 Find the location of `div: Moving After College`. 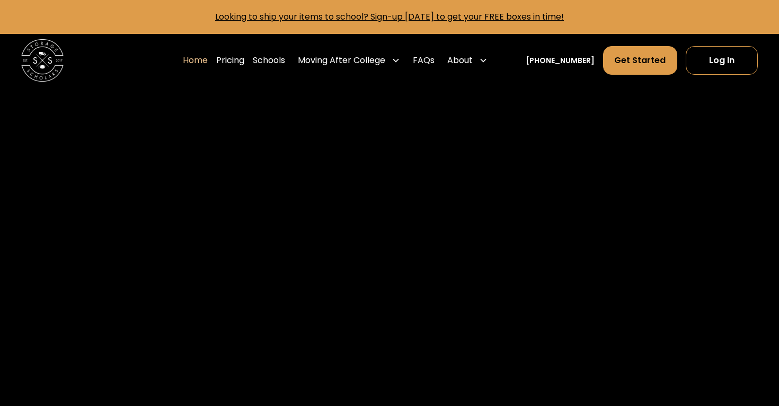

div: Moving After College is located at coordinates (341, 60).